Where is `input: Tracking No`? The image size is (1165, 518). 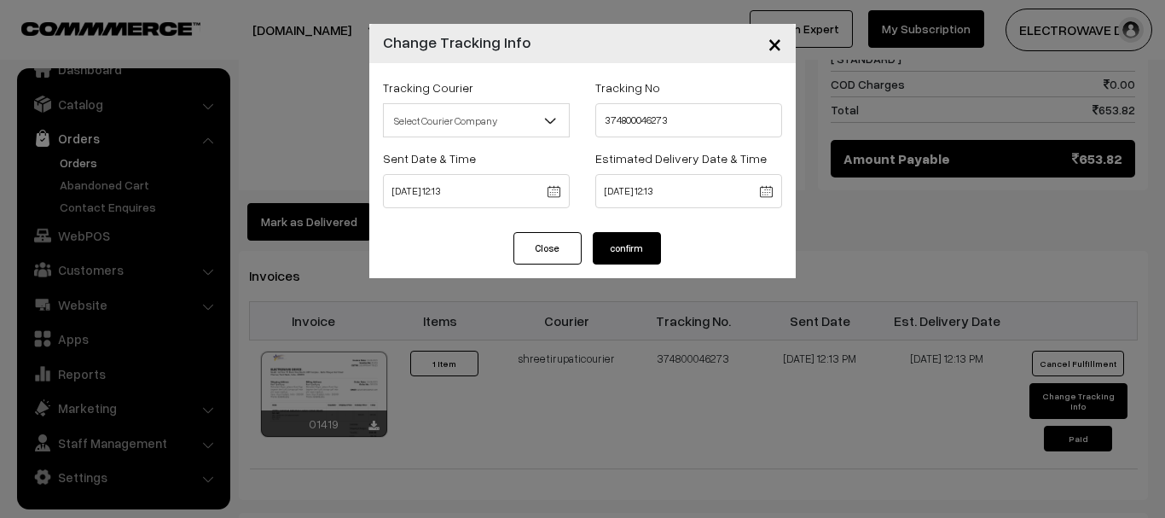 input: Tracking No is located at coordinates (688, 120).